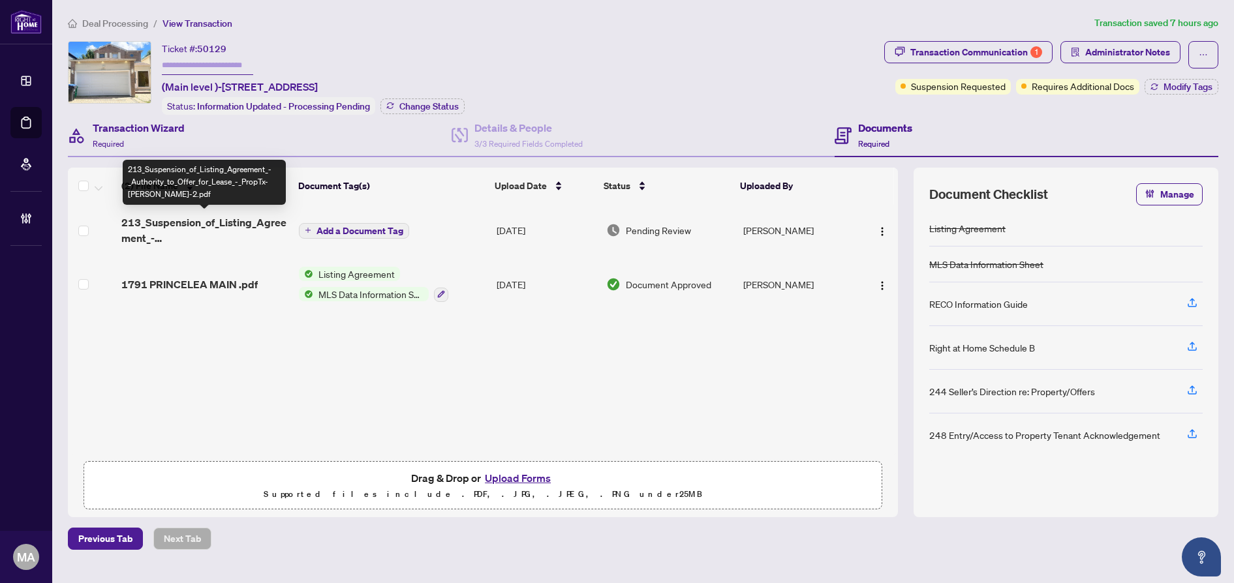  What do you see at coordinates (359, 231) in the screenshot?
I see `span: Add a Document Tag` at bounding box center [359, 231].